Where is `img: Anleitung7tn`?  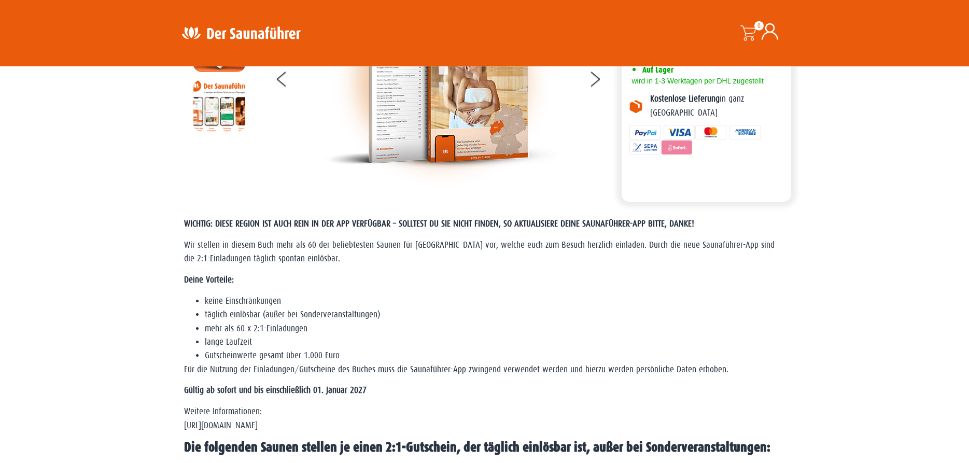 img: Anleitung7tn is located at coordinates (219, 106).